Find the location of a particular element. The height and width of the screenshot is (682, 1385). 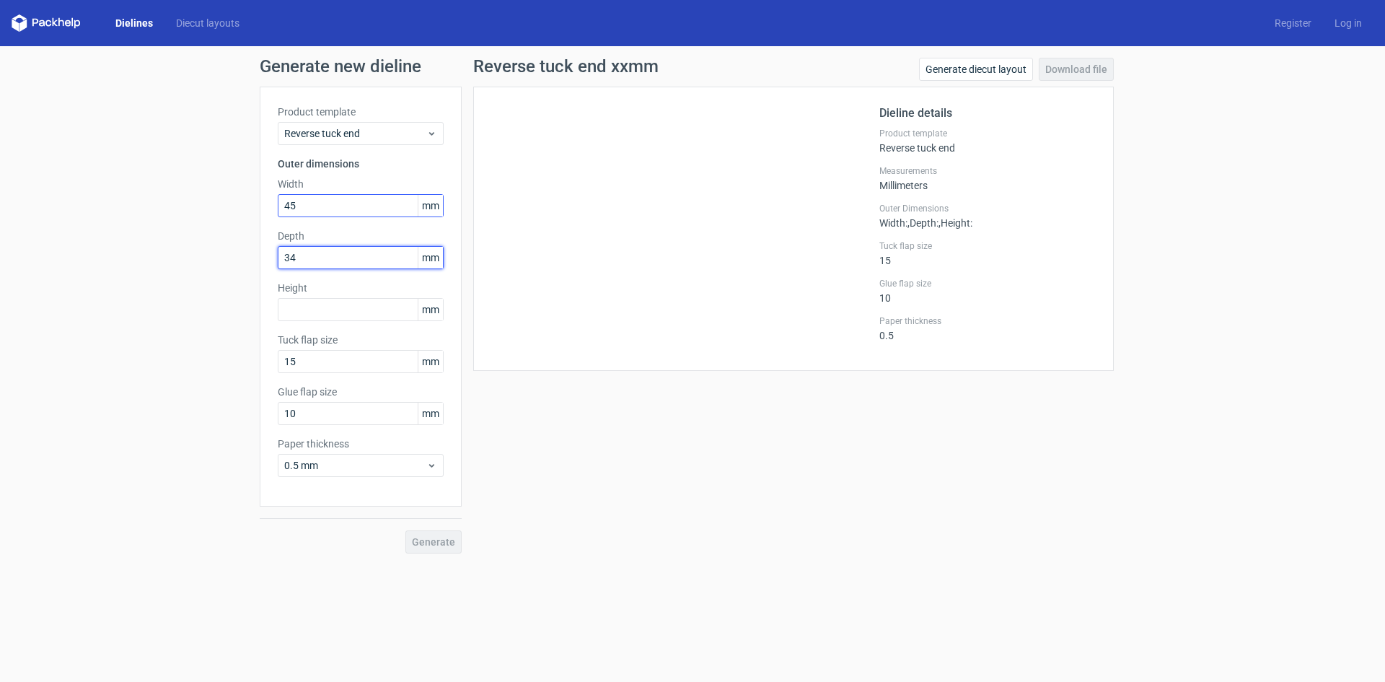

span: 0.5 mm is located at coordinates (355, 465).